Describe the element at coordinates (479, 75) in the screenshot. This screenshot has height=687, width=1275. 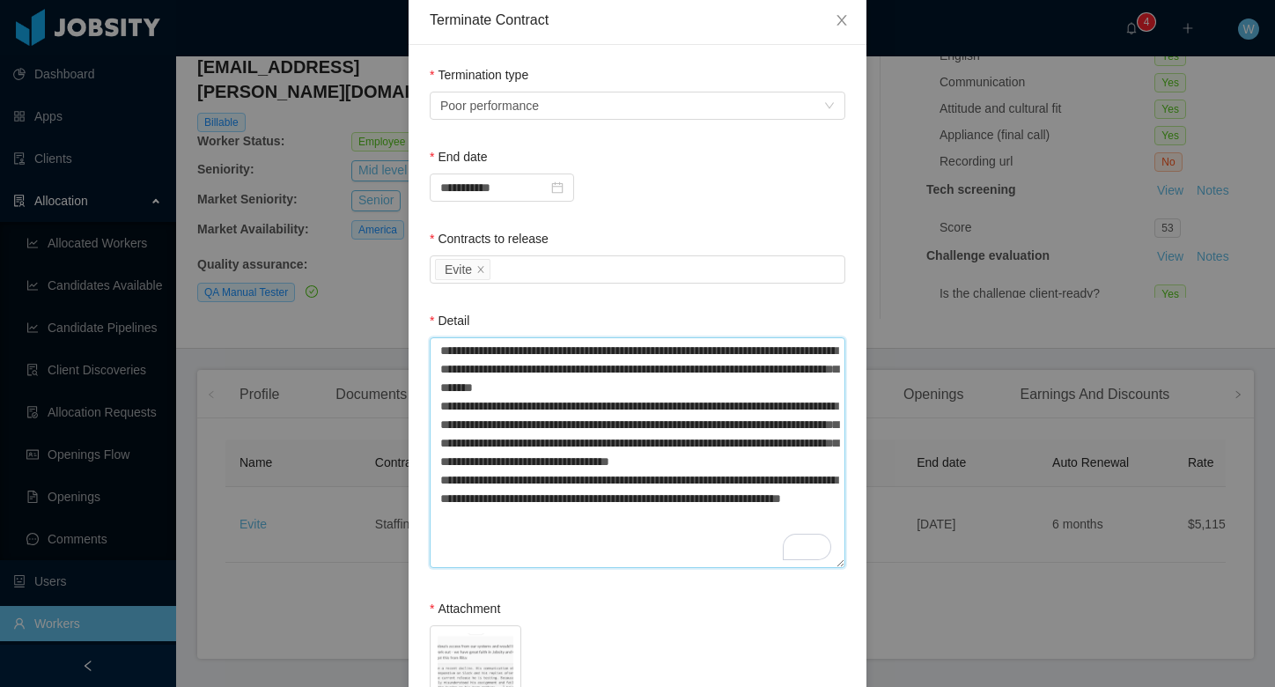
I see `label: Termination type` at that location.